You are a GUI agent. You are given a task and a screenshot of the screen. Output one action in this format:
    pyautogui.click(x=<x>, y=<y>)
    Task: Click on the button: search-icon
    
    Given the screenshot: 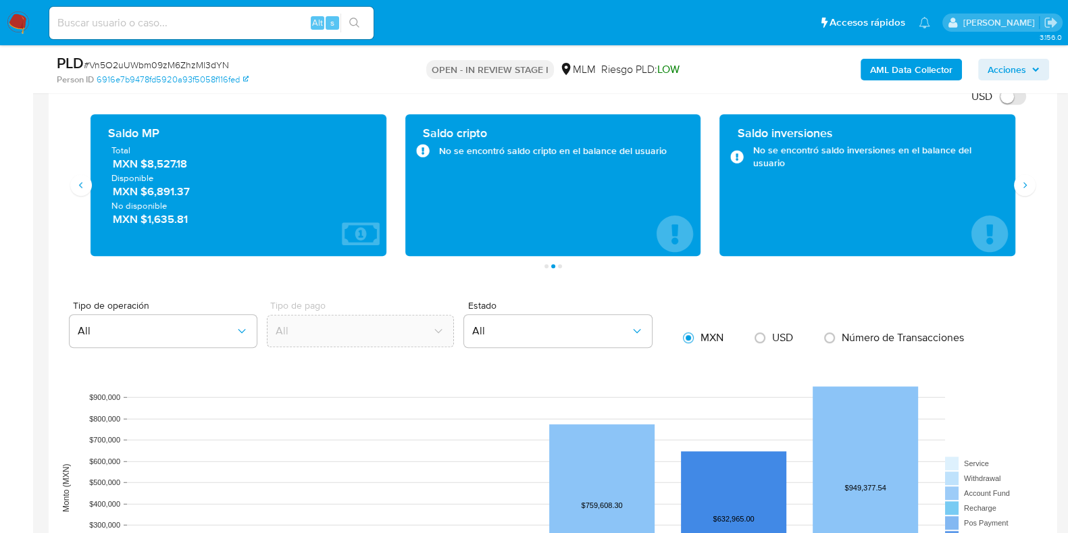 What is the action you would take?
    pyautogui.click(x=354, y=23)
    